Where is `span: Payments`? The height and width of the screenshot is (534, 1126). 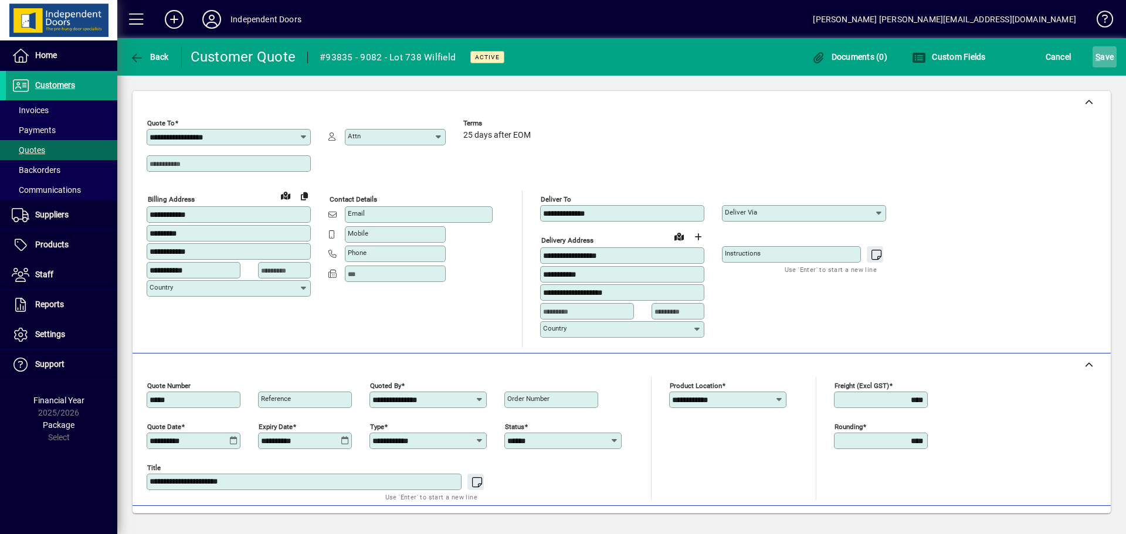
span: Payments is located at coordinates (33, 130).